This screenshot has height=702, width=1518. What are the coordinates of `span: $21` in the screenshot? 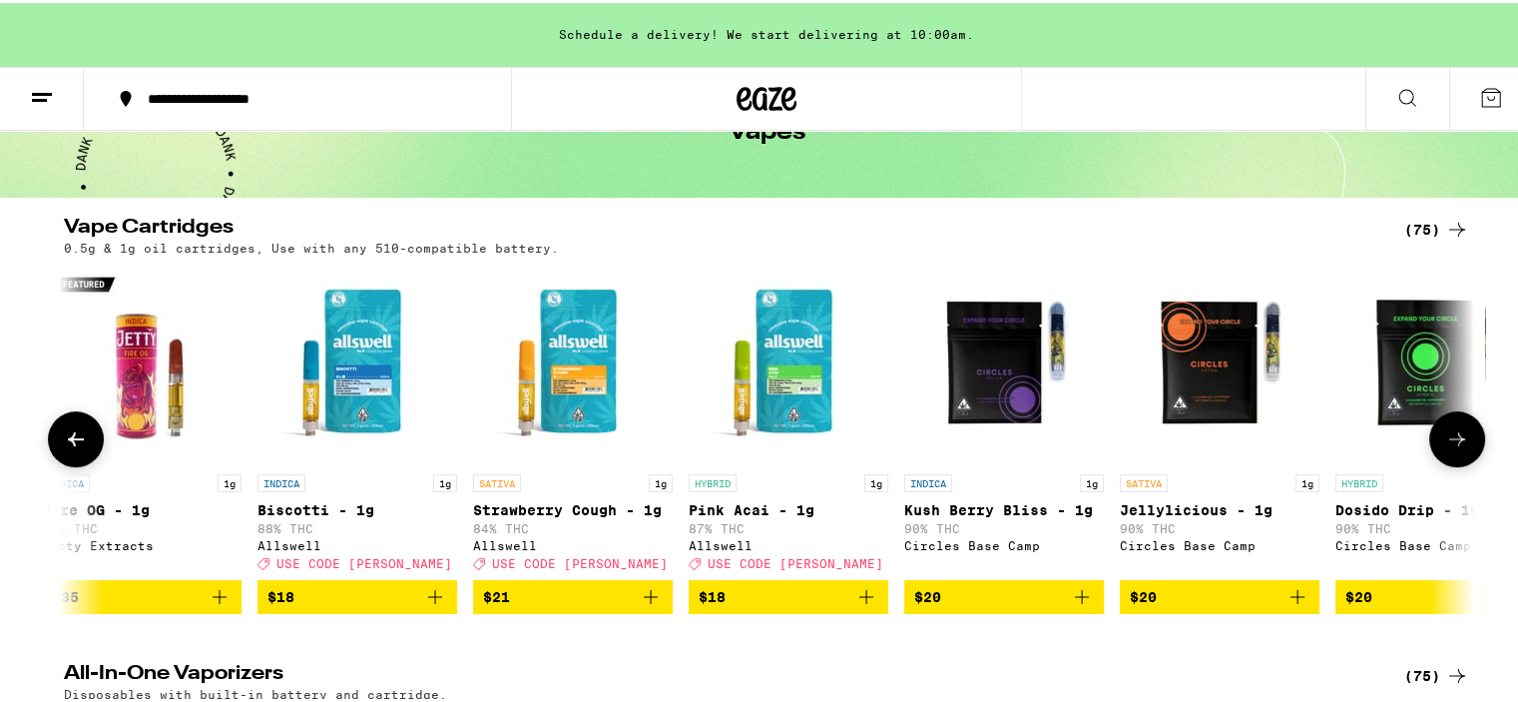 It's located at (496, 594).